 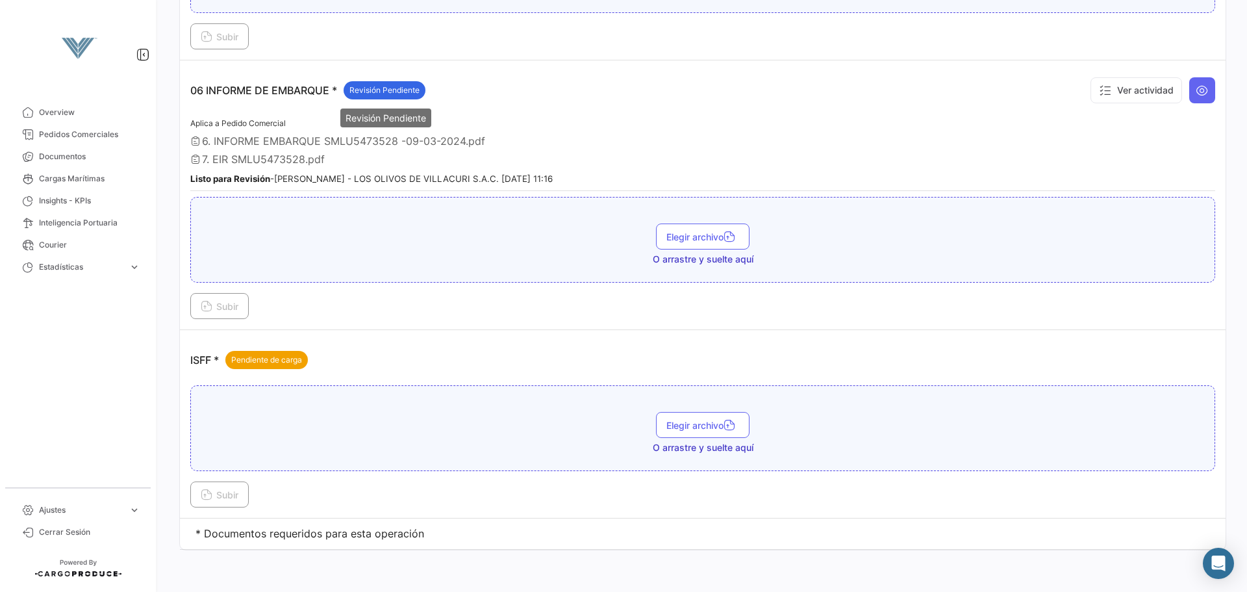 What do you see at coordinates (90, 179) in the screenshot?
I see `span: Cargas Marítimas` at bounding box center [90, 179].